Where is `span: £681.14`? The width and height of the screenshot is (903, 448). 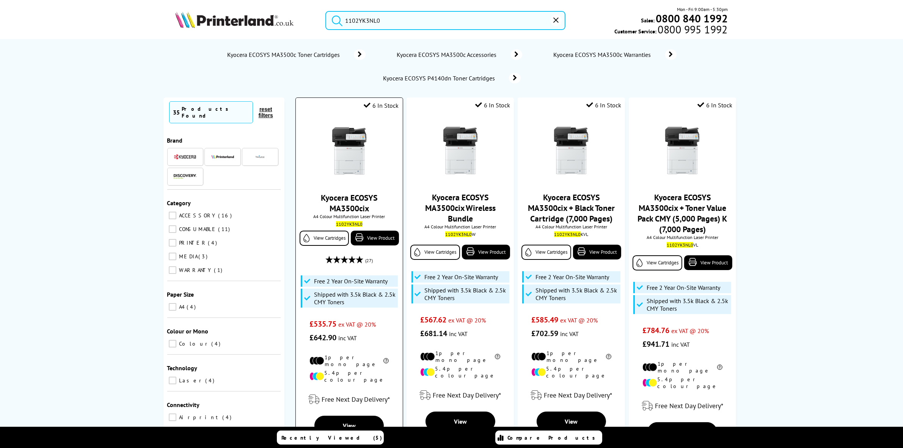 span: £681.14 is located at coordinates (434, 333).